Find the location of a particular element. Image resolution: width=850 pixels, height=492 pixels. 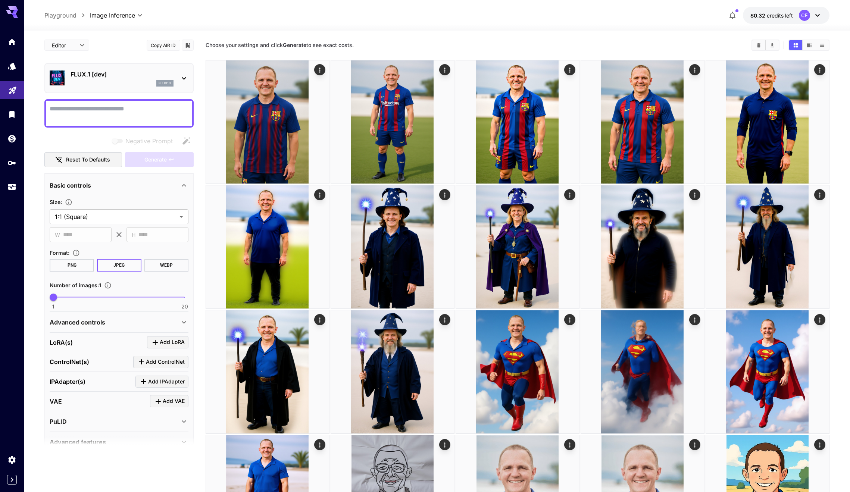

button: PNG is located at coordinates (72, 265).